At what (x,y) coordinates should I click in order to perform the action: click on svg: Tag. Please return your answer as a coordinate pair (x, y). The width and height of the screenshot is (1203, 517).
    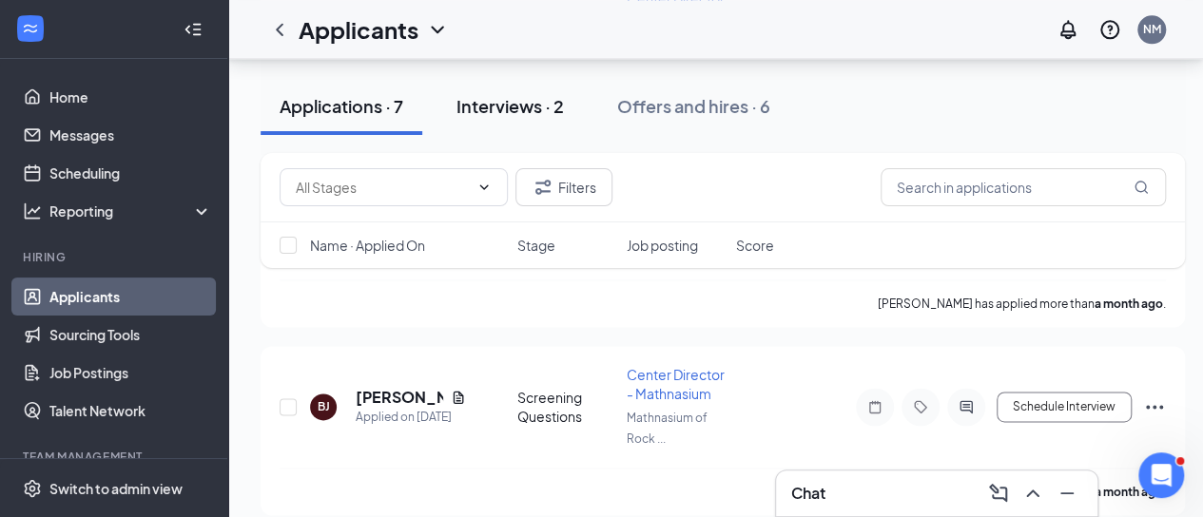
    Looking at the image, I should click on (920, 407).